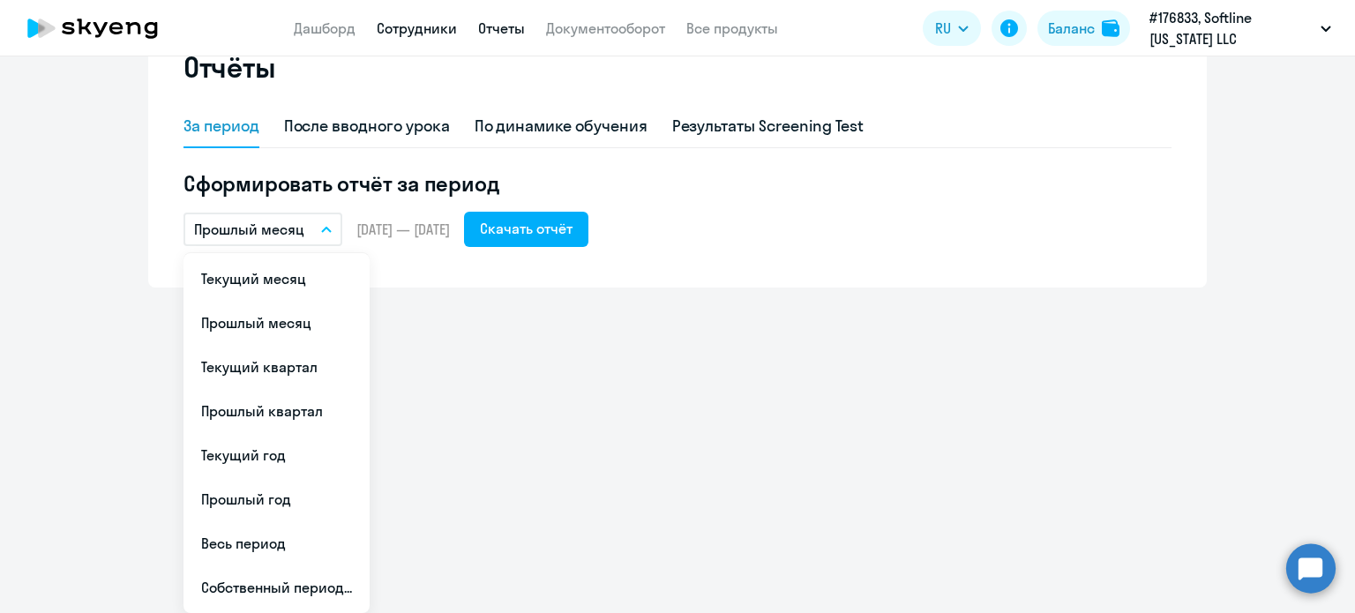 This screenshot has height=613, width=1355. I want to click on a: Все продукты, so click(732, 28).